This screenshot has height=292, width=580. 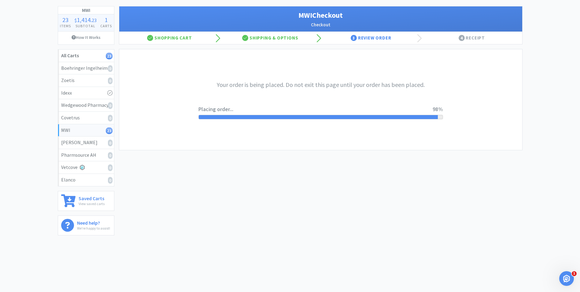 I want to click on a: Zoetis0, so click(x=86, y=80).